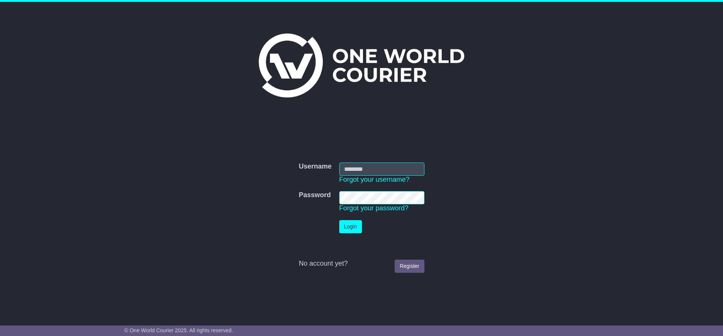 This screenshot has height=336, width=723. Describe the element at coordinates (361, 264) in the screenshot. I see `div: No account yet?` at that location.